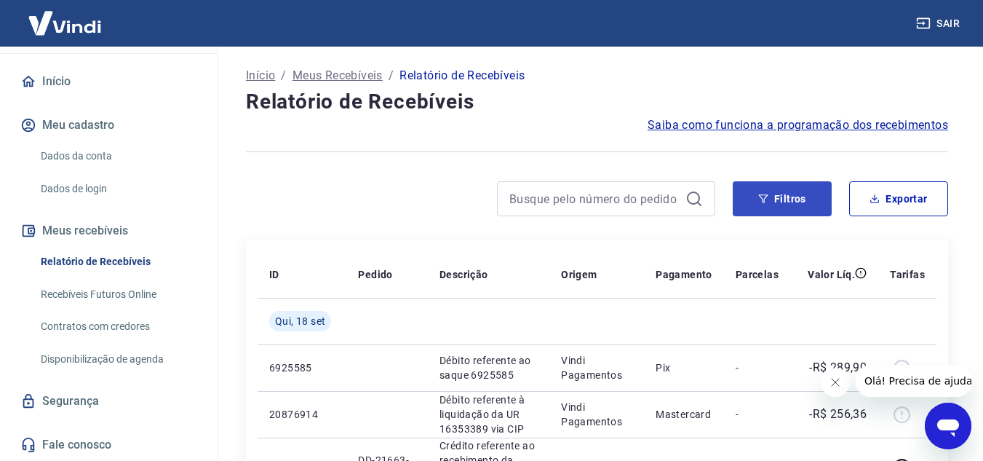 The image size is (983, 461). Describe the element at coordinates (684, 368) in the screenshot. I see `p: Pix` at that location.